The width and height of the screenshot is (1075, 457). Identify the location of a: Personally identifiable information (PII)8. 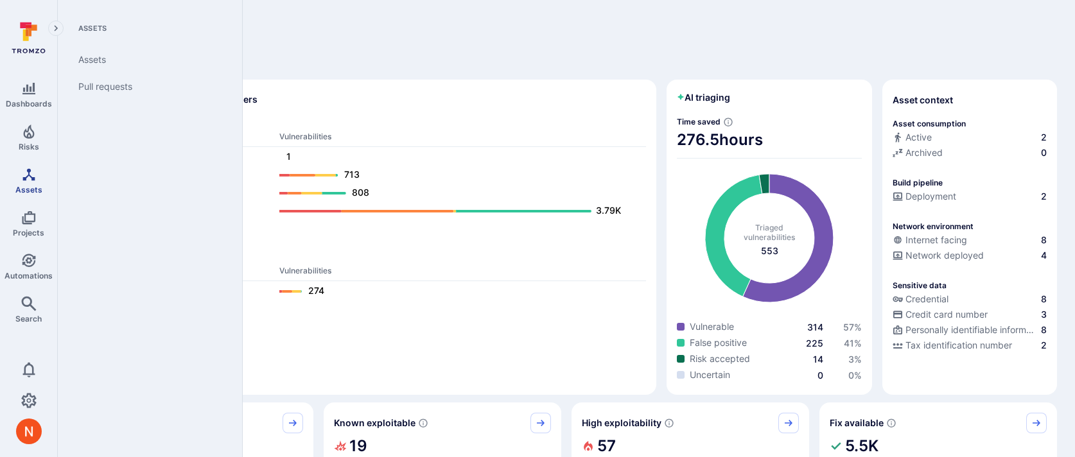
(970, 330).